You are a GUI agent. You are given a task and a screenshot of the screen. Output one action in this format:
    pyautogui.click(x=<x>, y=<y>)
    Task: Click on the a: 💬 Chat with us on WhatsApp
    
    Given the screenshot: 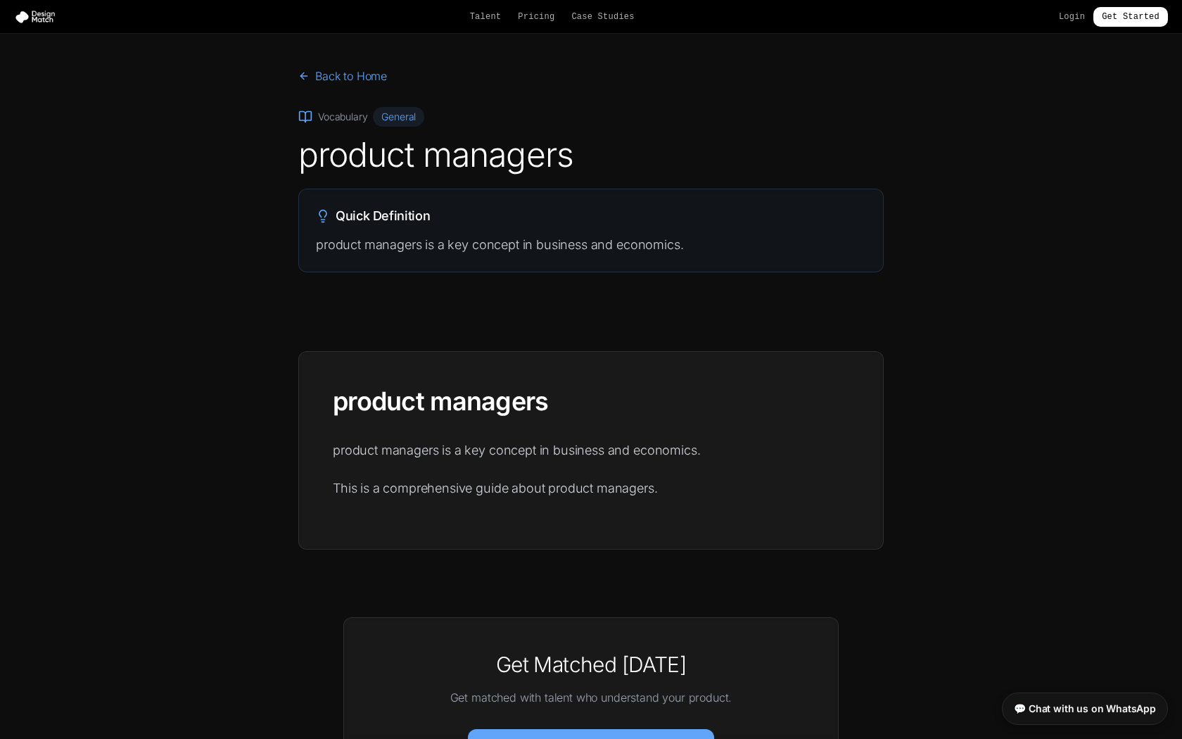 What is the action you would take?
    pyautogui.click(x=1085, y=709)
    